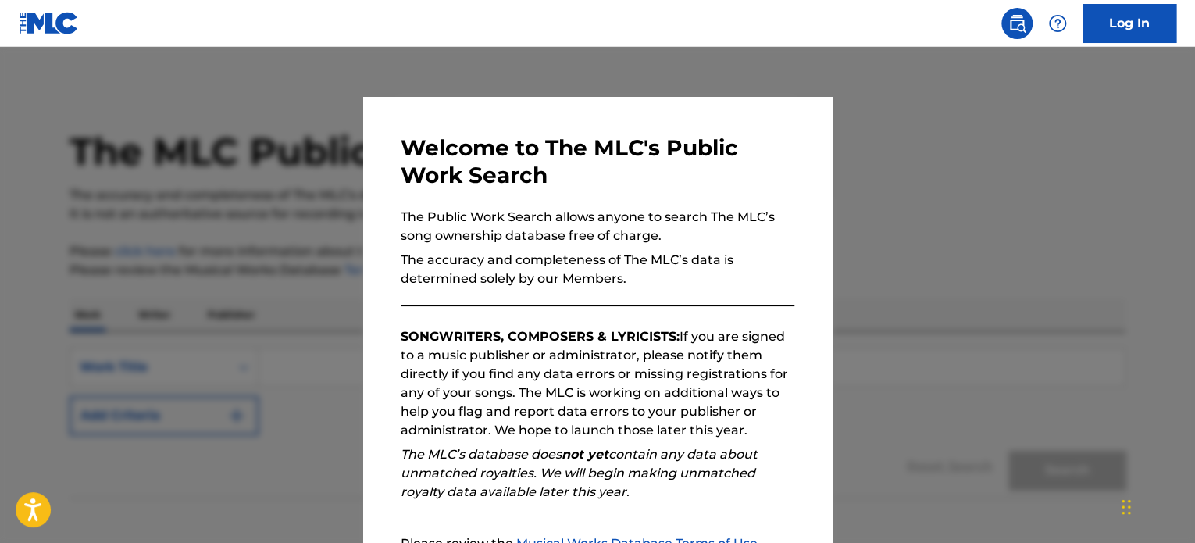 The image size is (1195, 543). I want to click on a: Public Search, so click(1017, 23).